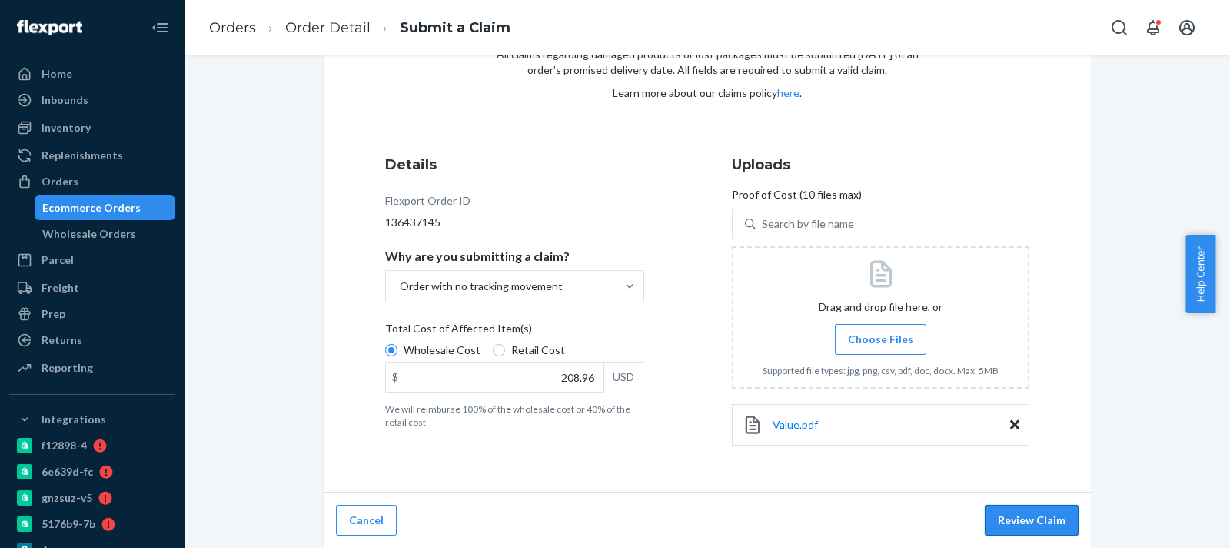 The height and width of the screenshot is (548, 1230). What do you see at coordinates (788, 92) in the screenshot?
I see `a: here` at bounding box center [788, 92].